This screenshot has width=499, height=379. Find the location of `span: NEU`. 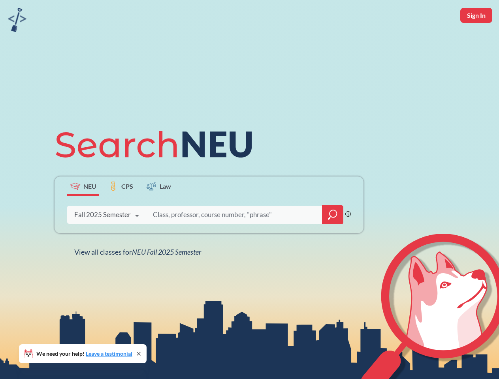

span: NEU is located at coordinates (90, 186).